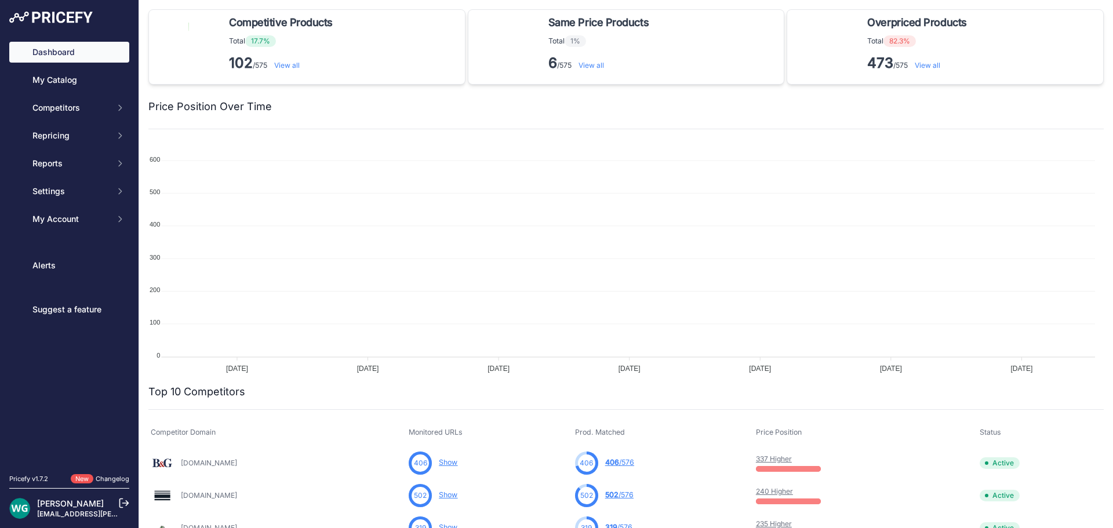  I want to click on a: 502/576, so click(619, 495).